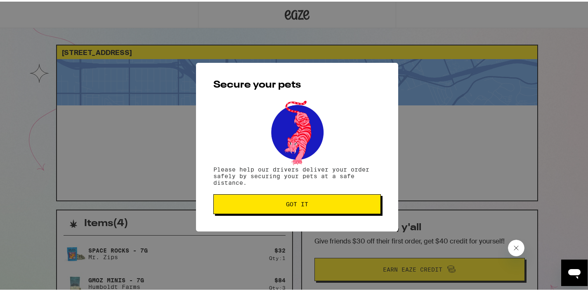 The width and height of the screenshot is (588, 291). I want to click on span: Hi. Need any help?, so click(32, 9).